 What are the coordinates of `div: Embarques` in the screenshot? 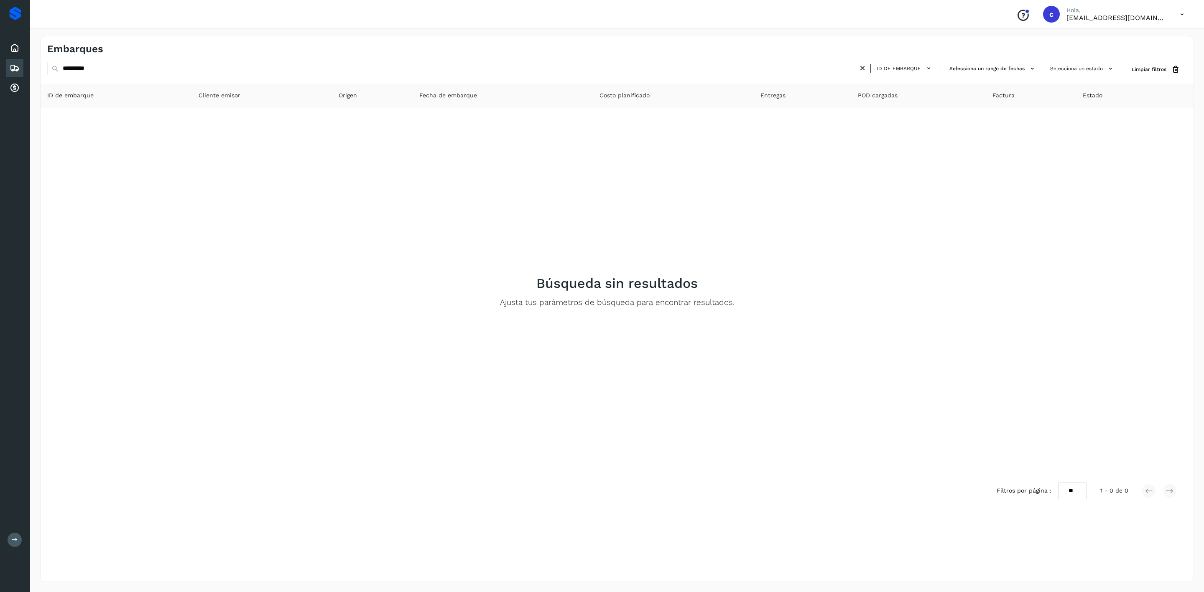 It's located at (15, 68).